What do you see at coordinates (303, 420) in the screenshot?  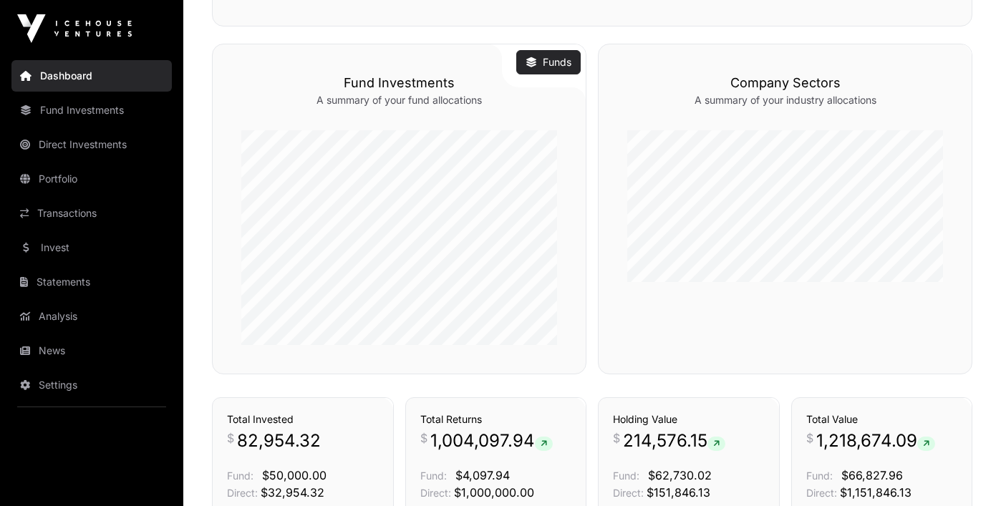 I see `h3: Total Invested` at bounding box center [303, 420].